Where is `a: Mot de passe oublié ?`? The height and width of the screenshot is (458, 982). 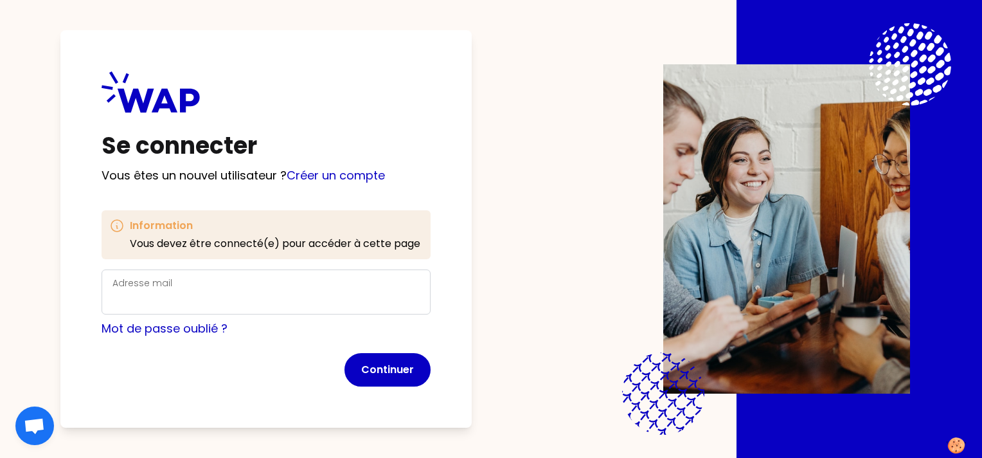 a: Mot de passe oublié ? is located at coordinates (165, 328).